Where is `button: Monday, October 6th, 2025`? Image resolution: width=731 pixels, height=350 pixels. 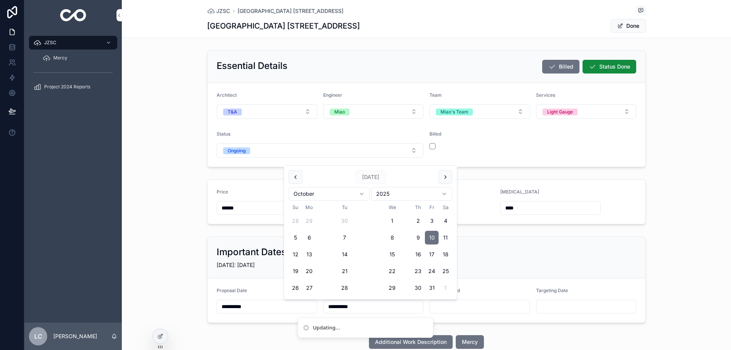 button: Monday, October 6th, 2025 is located at coordinates (309, 238).